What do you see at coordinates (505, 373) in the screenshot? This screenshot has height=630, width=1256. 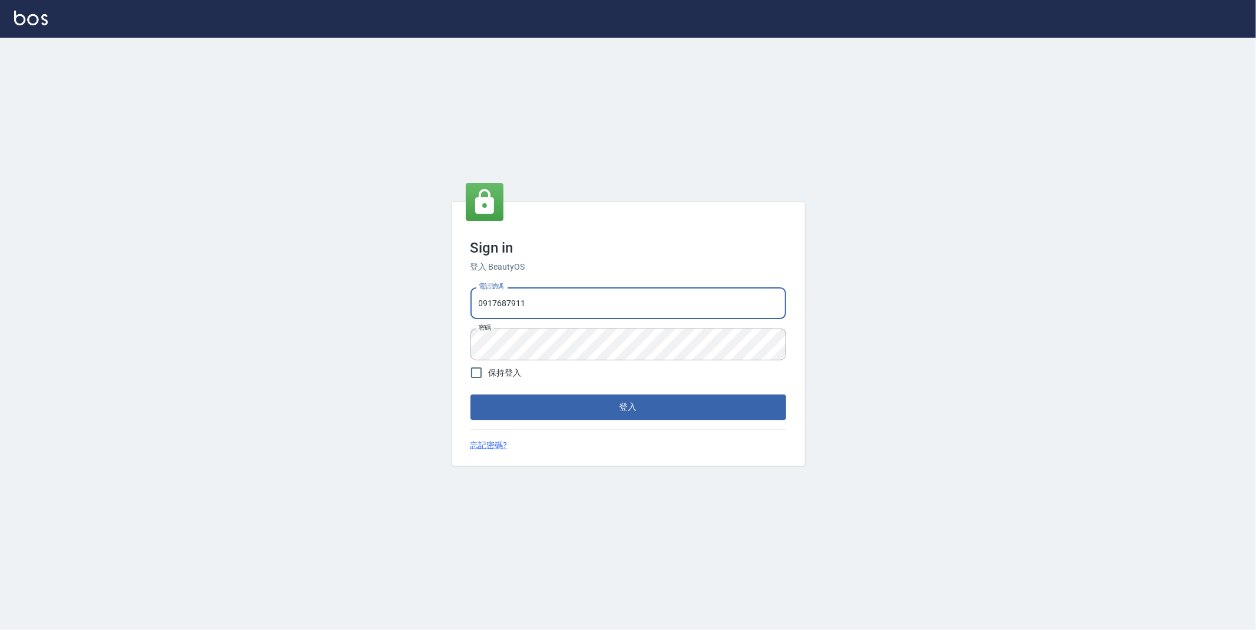 I see `span: 保持登入` at bounding box center [505, 373].